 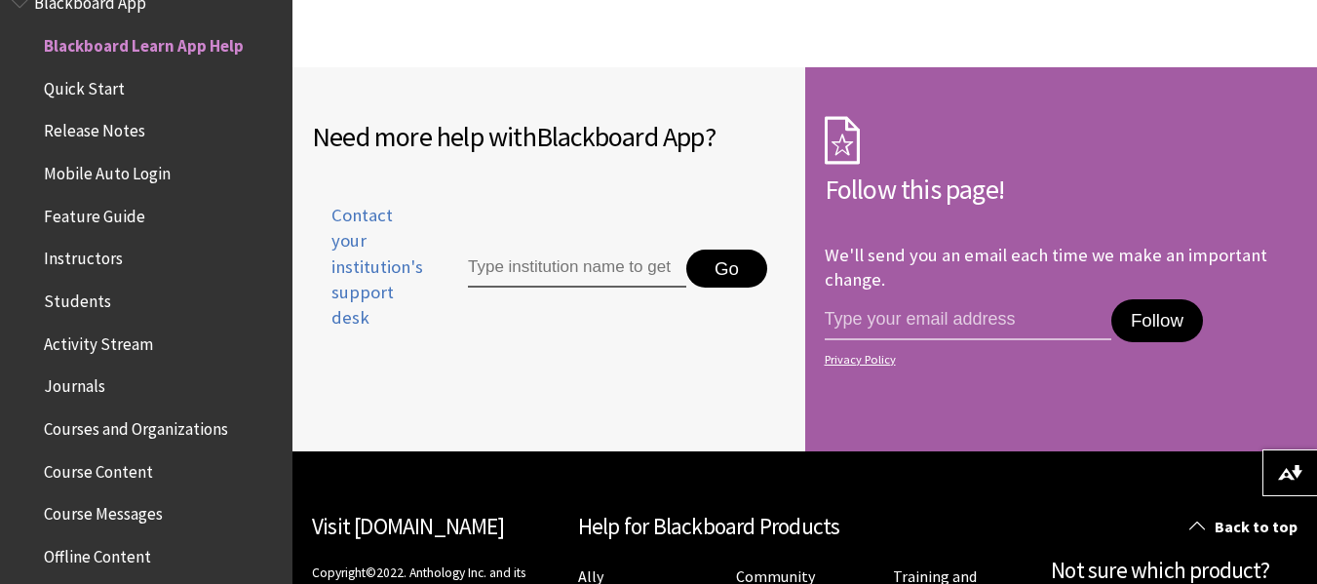 What do you see at coordinates (549, 136) in the screenshot?
I see `h2: Need more help with ?` at bounding box center [549, 136].